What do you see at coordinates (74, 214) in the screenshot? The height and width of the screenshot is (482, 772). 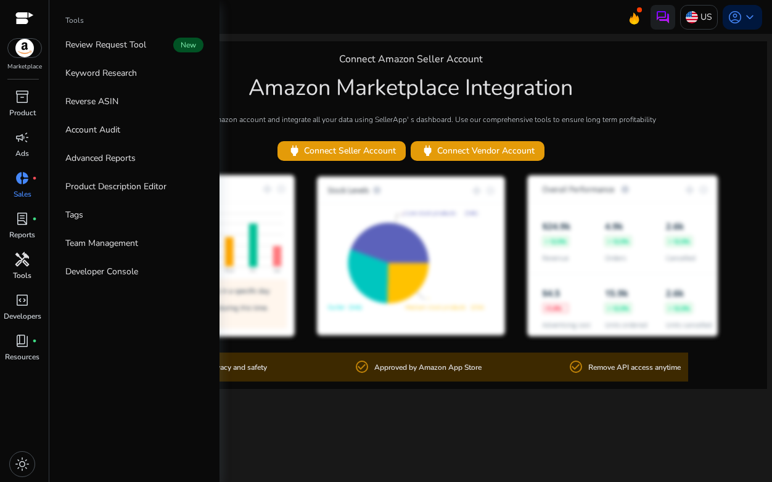 I see `p: Tags` at bounding box center [74, 214].